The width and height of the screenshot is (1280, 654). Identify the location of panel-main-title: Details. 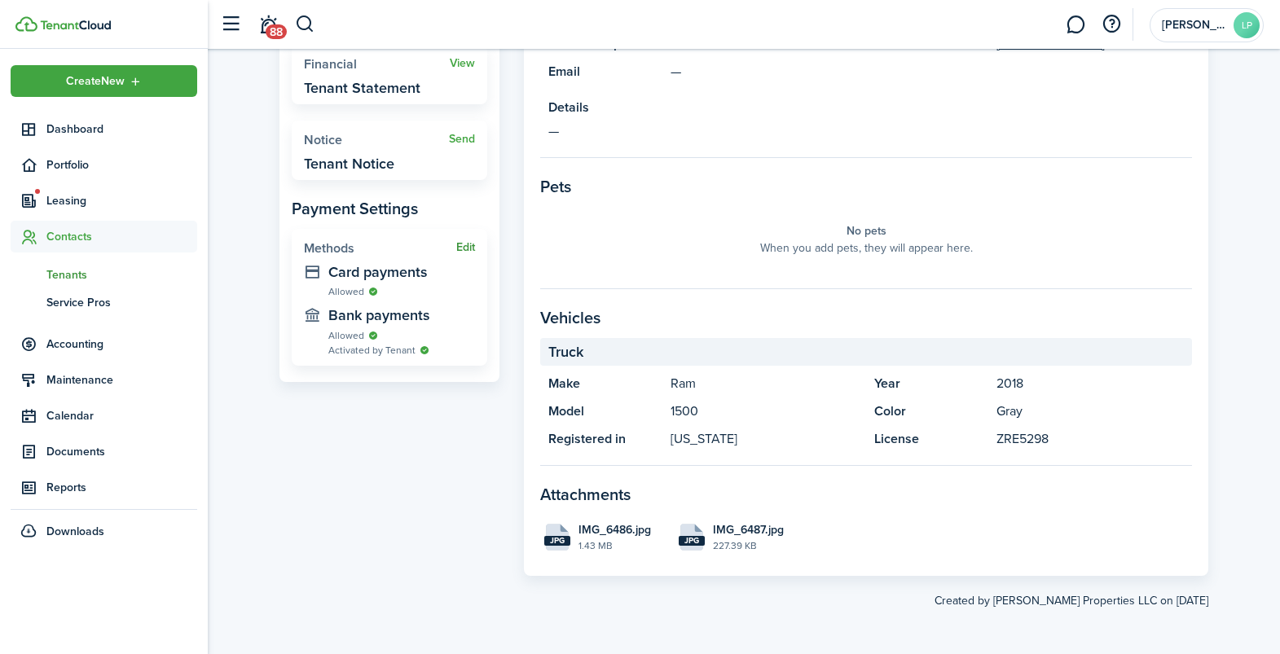
(866, 108).